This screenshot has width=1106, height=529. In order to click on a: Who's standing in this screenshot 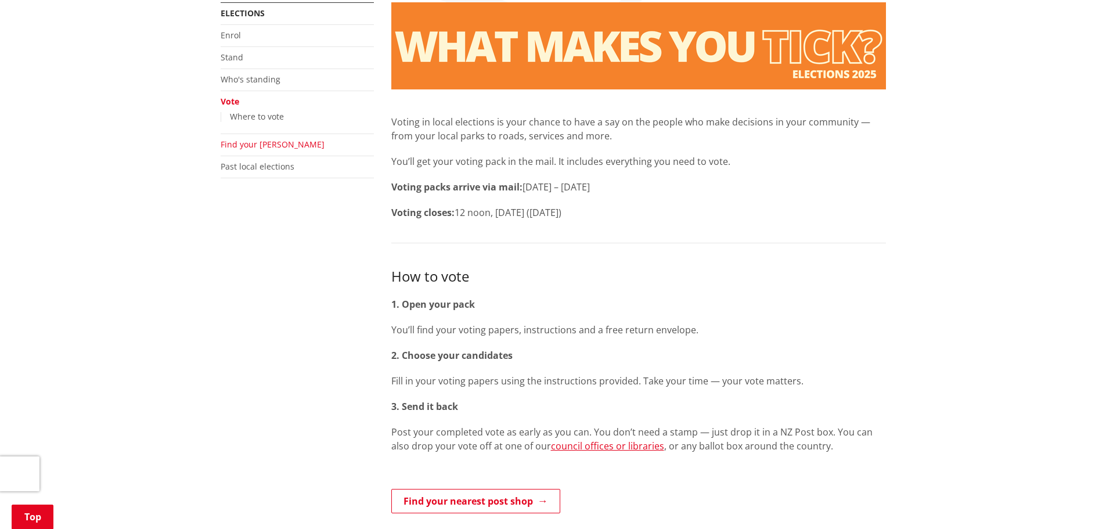, I will do `click(250, 79)`.